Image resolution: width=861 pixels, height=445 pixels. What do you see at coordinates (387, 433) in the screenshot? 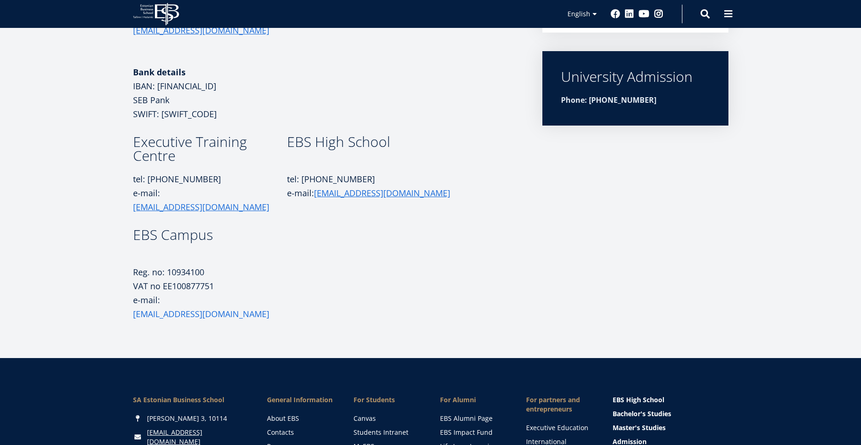
I see `a: Students Intranet` at bounding box center [387, 433].